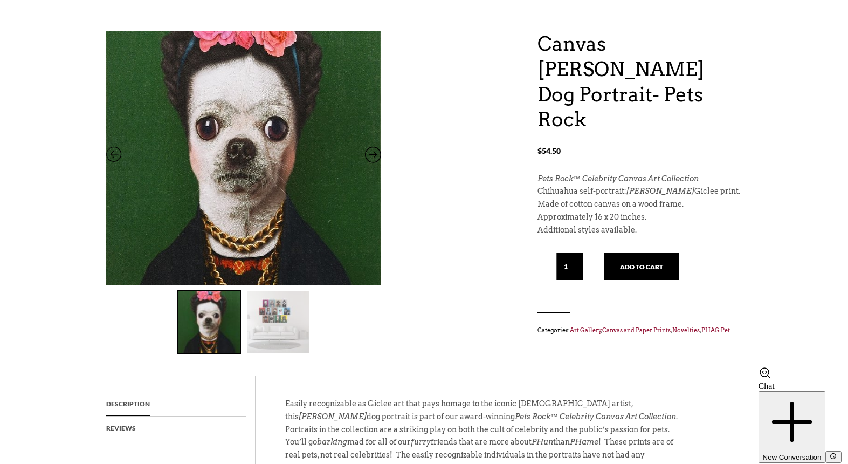 This screenshot has width=848, height=464. Describe the element at coordinates (421, 442) in the screenshot. I see `em: furry` at that location.